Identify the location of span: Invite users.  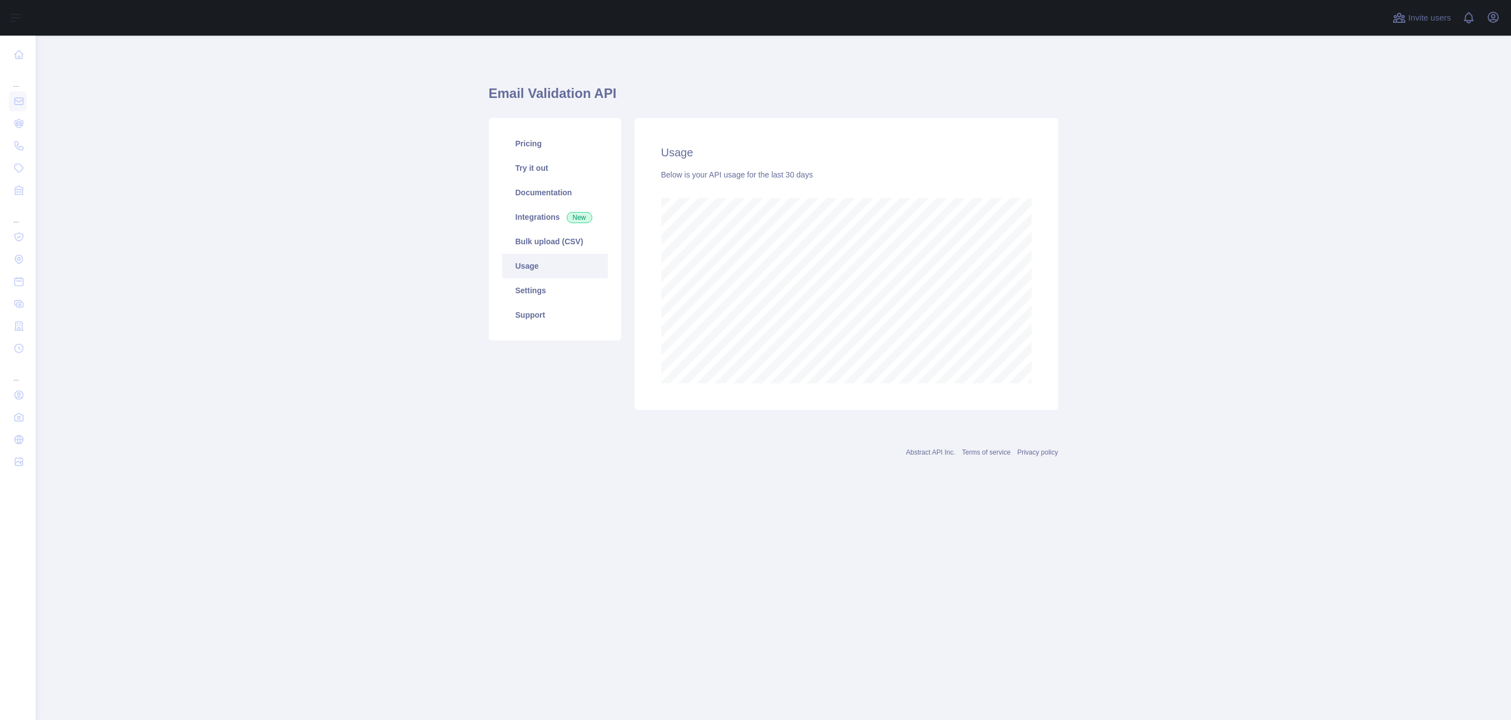
(1429, 18).